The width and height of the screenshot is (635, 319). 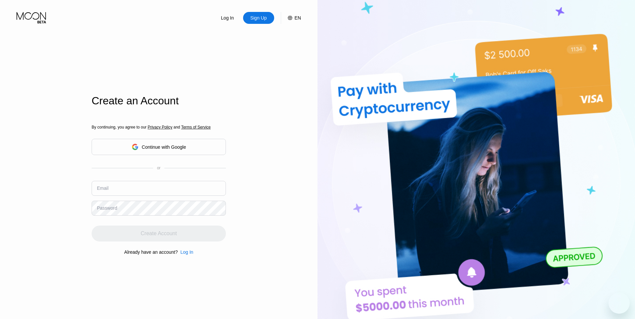 I want to click on span: Privacy Policy, so click(x=160, y=127).